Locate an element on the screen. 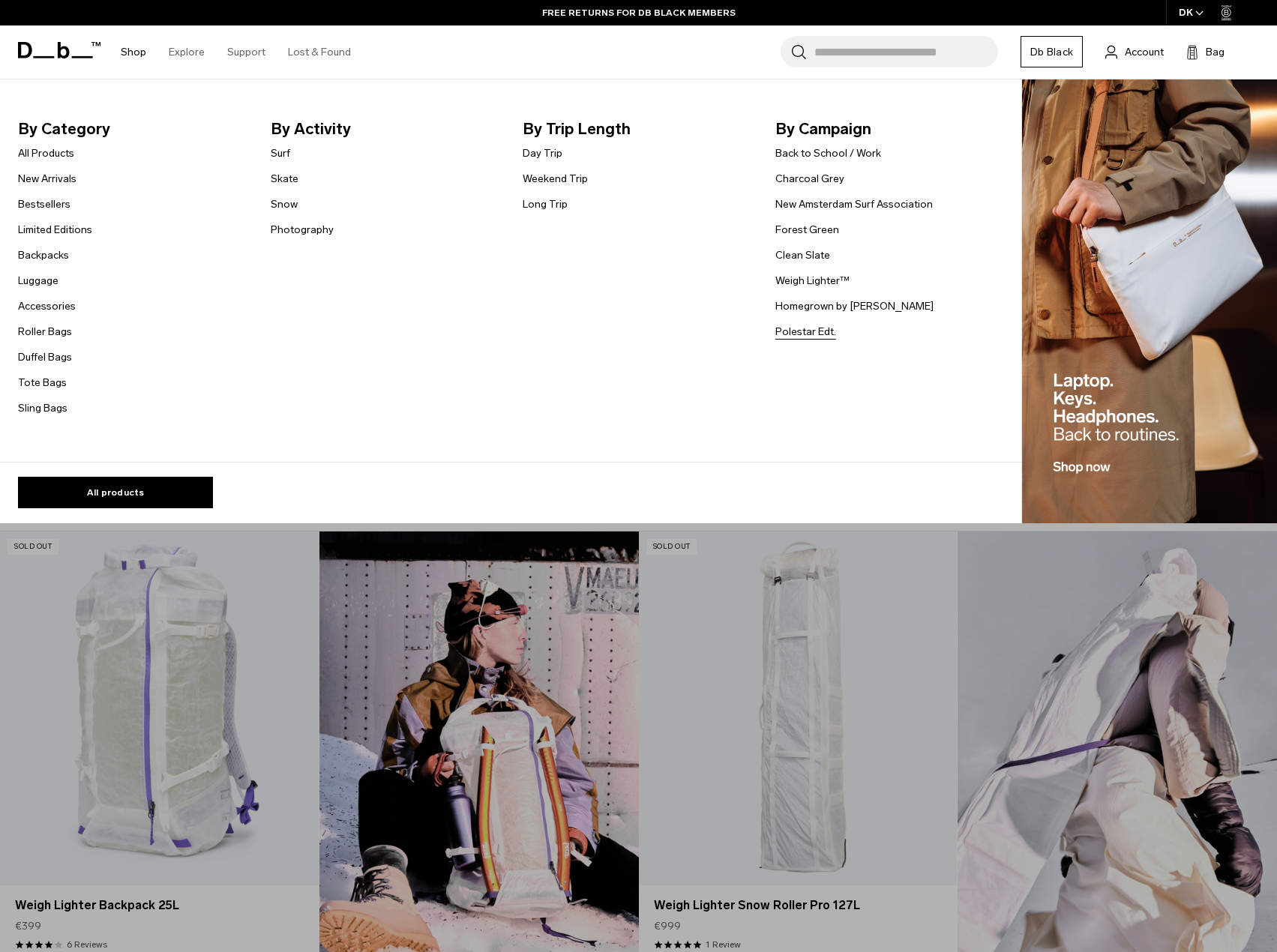 The image size is (1277, 952). a: New Arrivals is located at coordinates (47, 179).